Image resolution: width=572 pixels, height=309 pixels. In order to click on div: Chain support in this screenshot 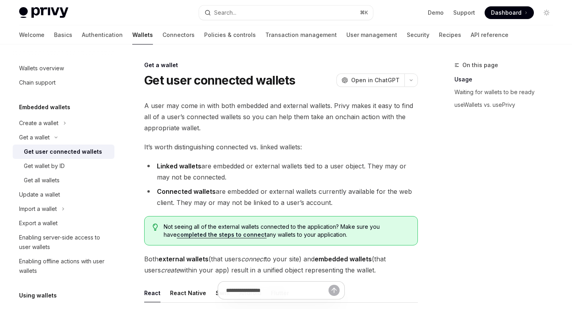, I will do `click(37, 83)`.